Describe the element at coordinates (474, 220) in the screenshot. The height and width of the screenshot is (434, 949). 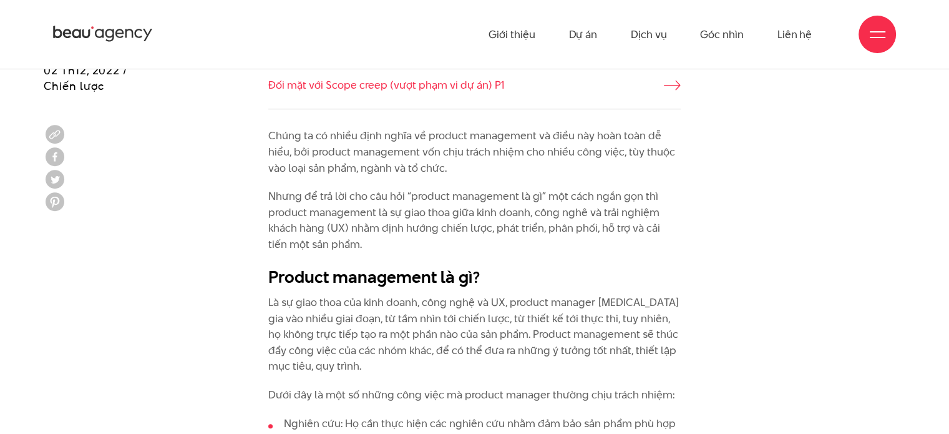
I see `p: Nhưng để trả lời cho câu hỏi “product management là gì” một cách ngắn gọn thì product management ...` at that location.